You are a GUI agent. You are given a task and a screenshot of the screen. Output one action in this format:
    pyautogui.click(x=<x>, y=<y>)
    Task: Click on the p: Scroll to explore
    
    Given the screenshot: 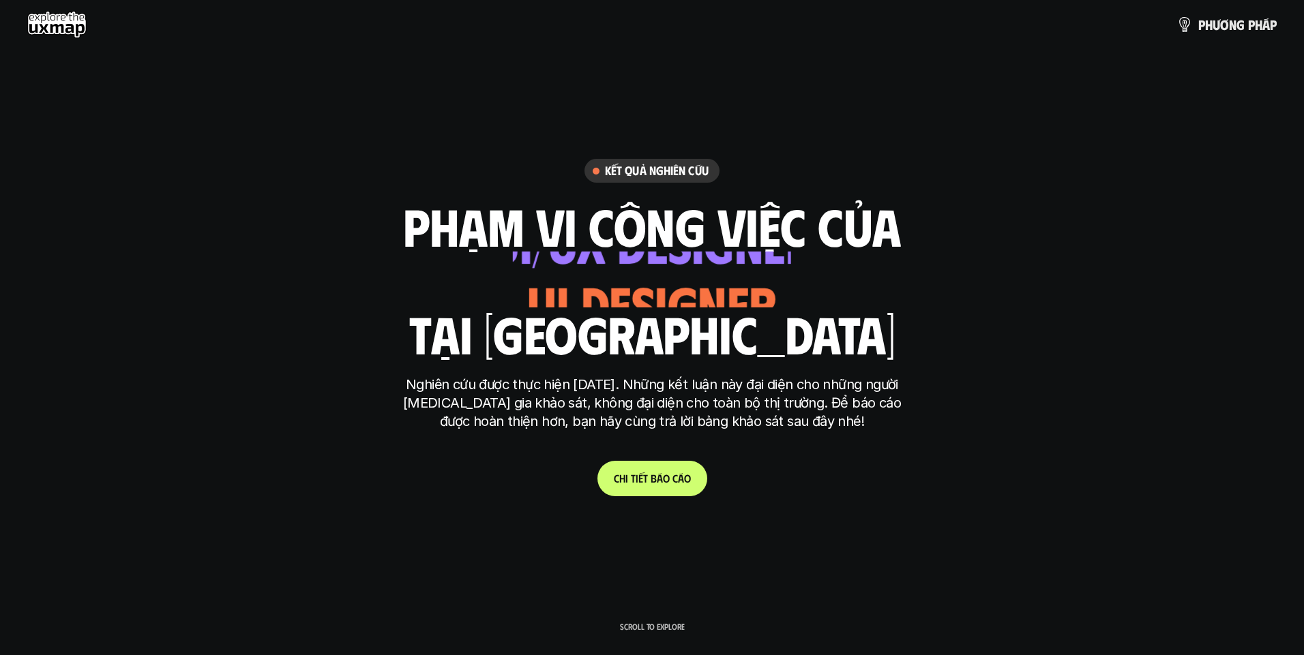 What is the action you would take?
    pyautogui.click(x=652, y=627)
    